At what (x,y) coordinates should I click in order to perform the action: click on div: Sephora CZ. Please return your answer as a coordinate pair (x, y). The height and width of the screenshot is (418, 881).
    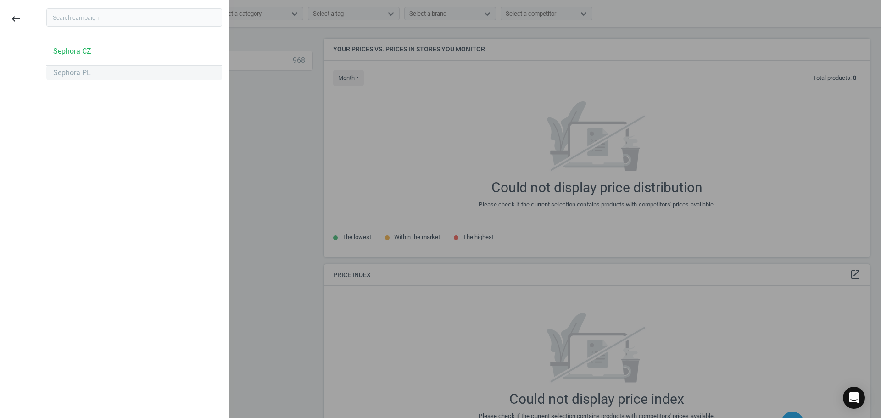
    Looking at the image, I should click on (72, 51).